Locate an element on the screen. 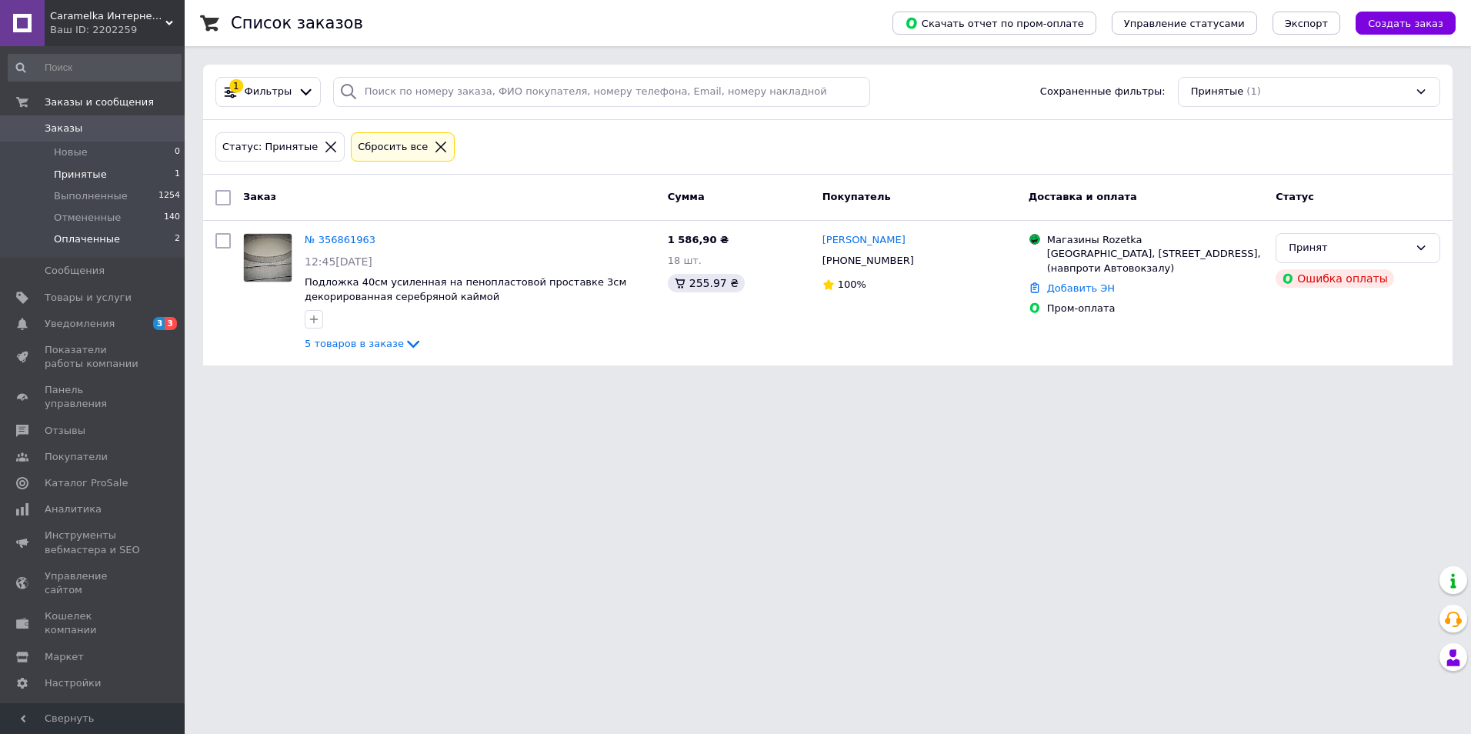 The height and width of the screenshot is (734, 1471). div: 1 is located at coordinates (236, 86).